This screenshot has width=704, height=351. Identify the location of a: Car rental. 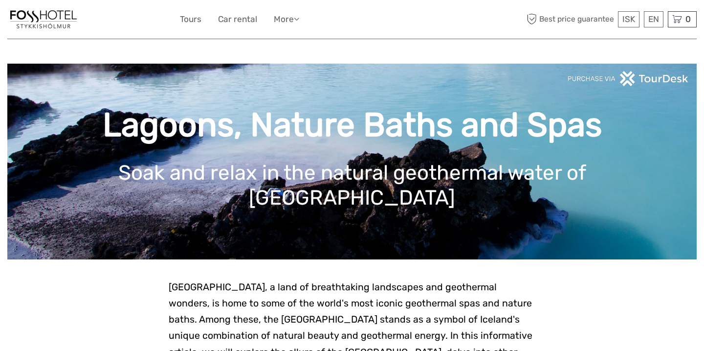
(238, 19).